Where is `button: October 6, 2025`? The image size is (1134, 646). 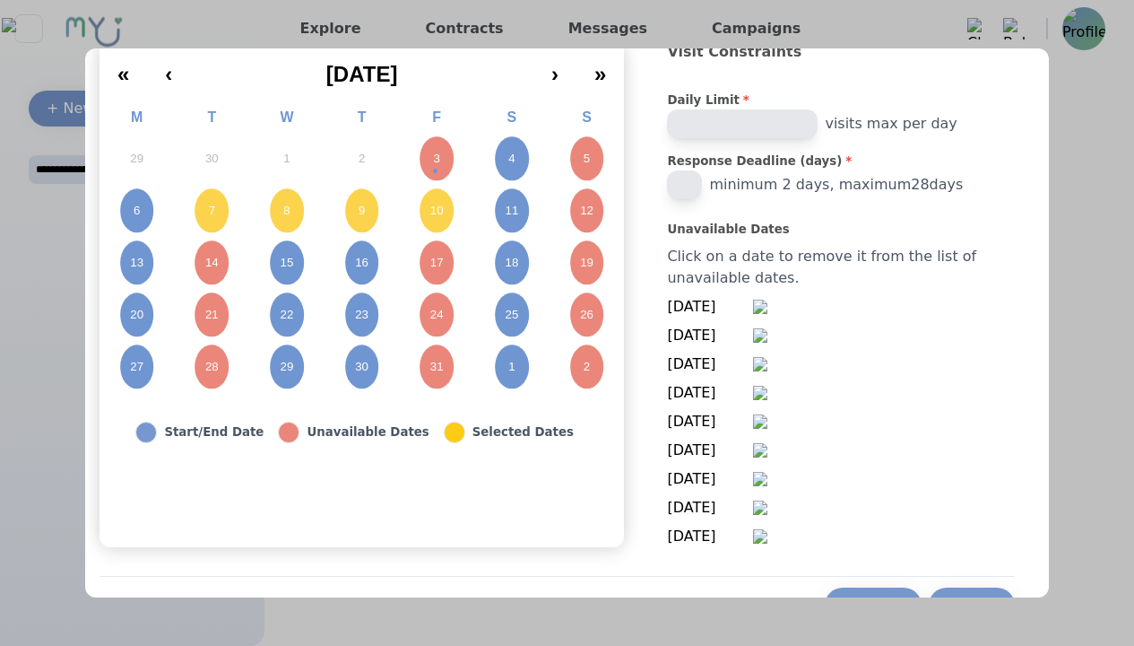 button: October 6, 2025 is located at coordinates (137, 211).